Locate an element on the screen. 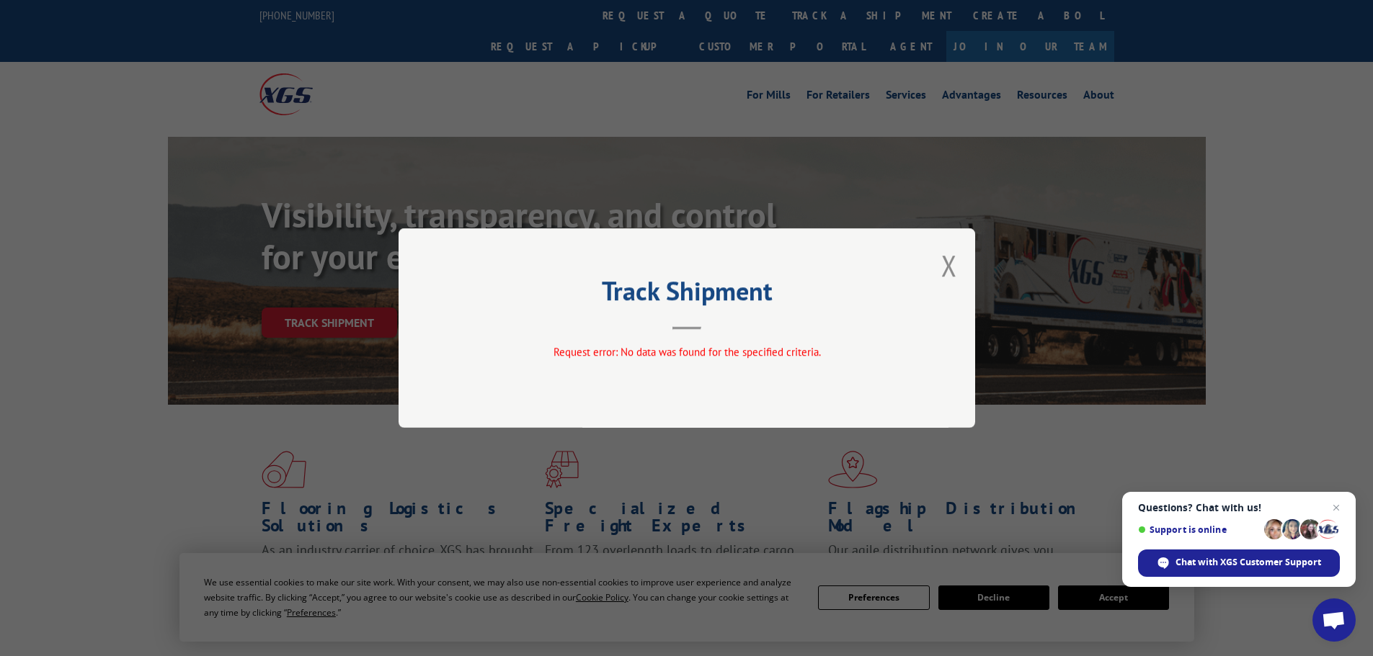 Image resolution: width=1373 pixels, height=656 pixels. button: Close modal is located at coordinates (949, 265).